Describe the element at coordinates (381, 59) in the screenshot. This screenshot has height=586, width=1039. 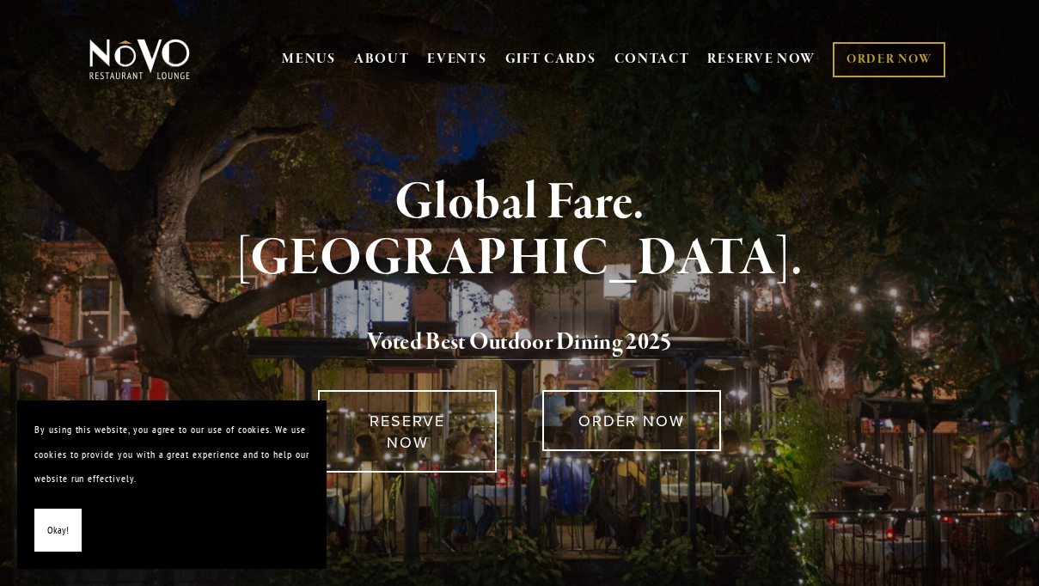
I see `a: ABOUT` at that location.